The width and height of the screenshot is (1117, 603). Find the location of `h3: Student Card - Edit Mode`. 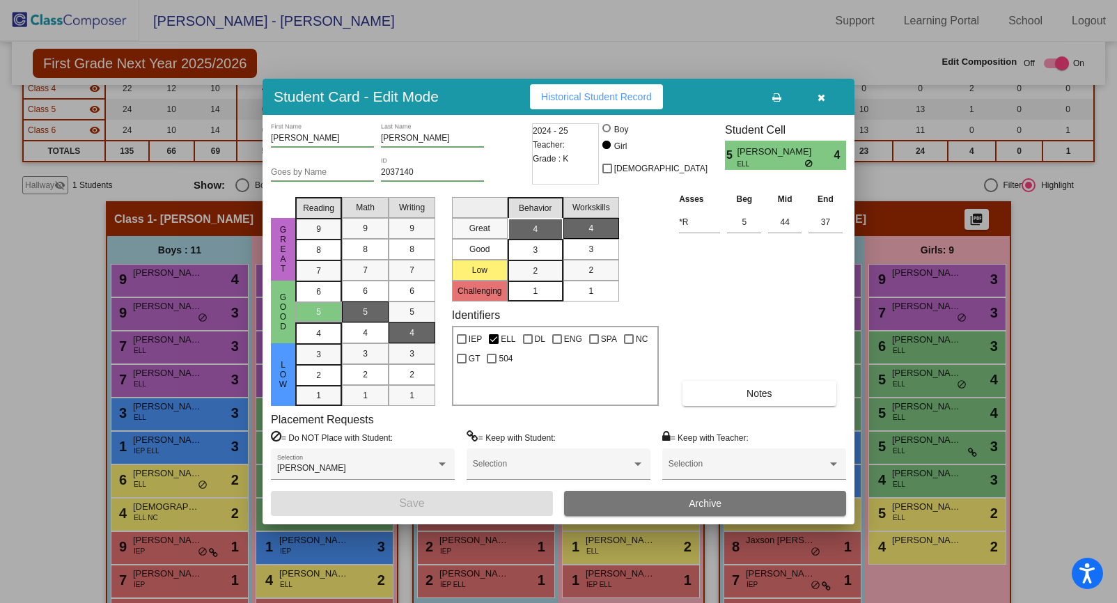

h3: Student Card - Edit Mode is located at coordinates (356, 96).